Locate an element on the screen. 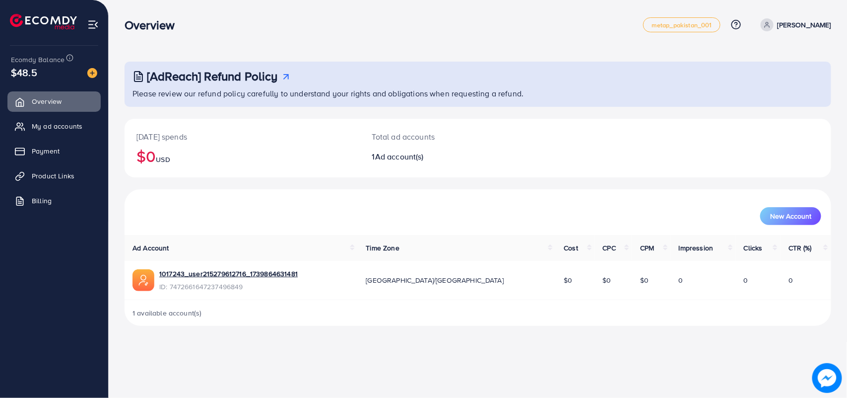 This screenshot has height=398, width=847. a: logo is located at coordinates (43, 21).